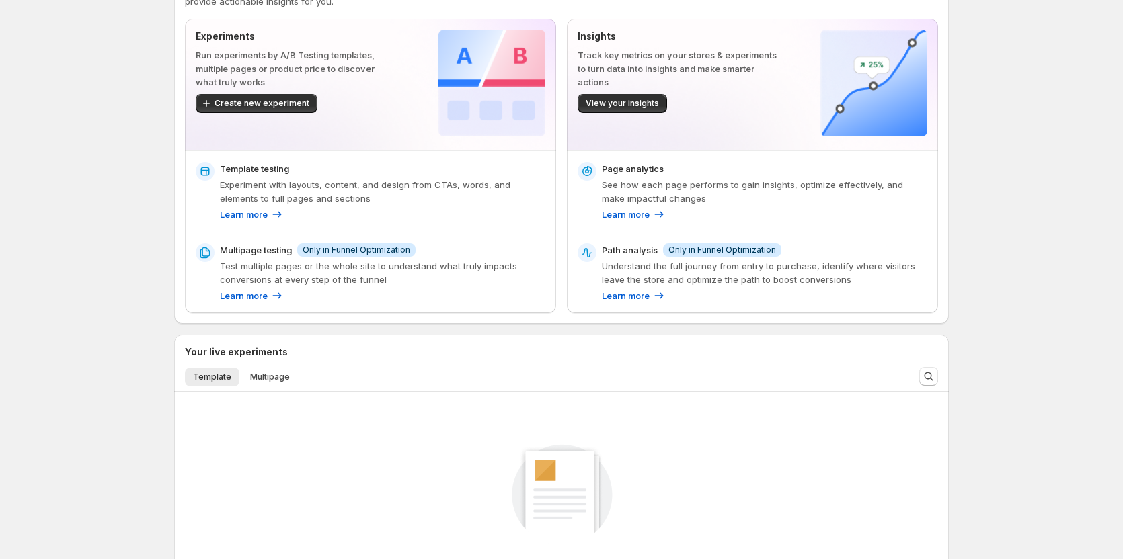 The width and height of the screenshot is (1123, 559). What do you see at coordinates (677, 36) in the screenshot?
I see `p: Insights` at bounding box center [677, 36].